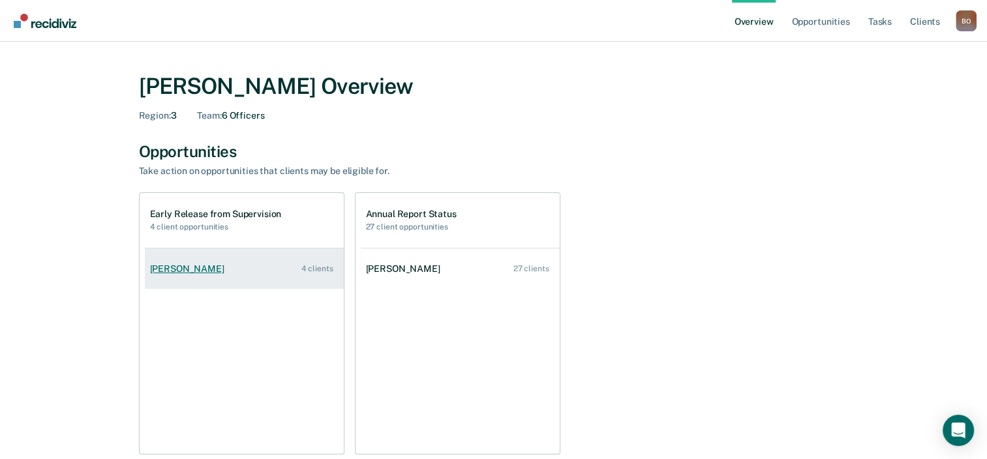  I want to click on div: Take action on opportunities that clients may be eligible for., so click(367, 171).